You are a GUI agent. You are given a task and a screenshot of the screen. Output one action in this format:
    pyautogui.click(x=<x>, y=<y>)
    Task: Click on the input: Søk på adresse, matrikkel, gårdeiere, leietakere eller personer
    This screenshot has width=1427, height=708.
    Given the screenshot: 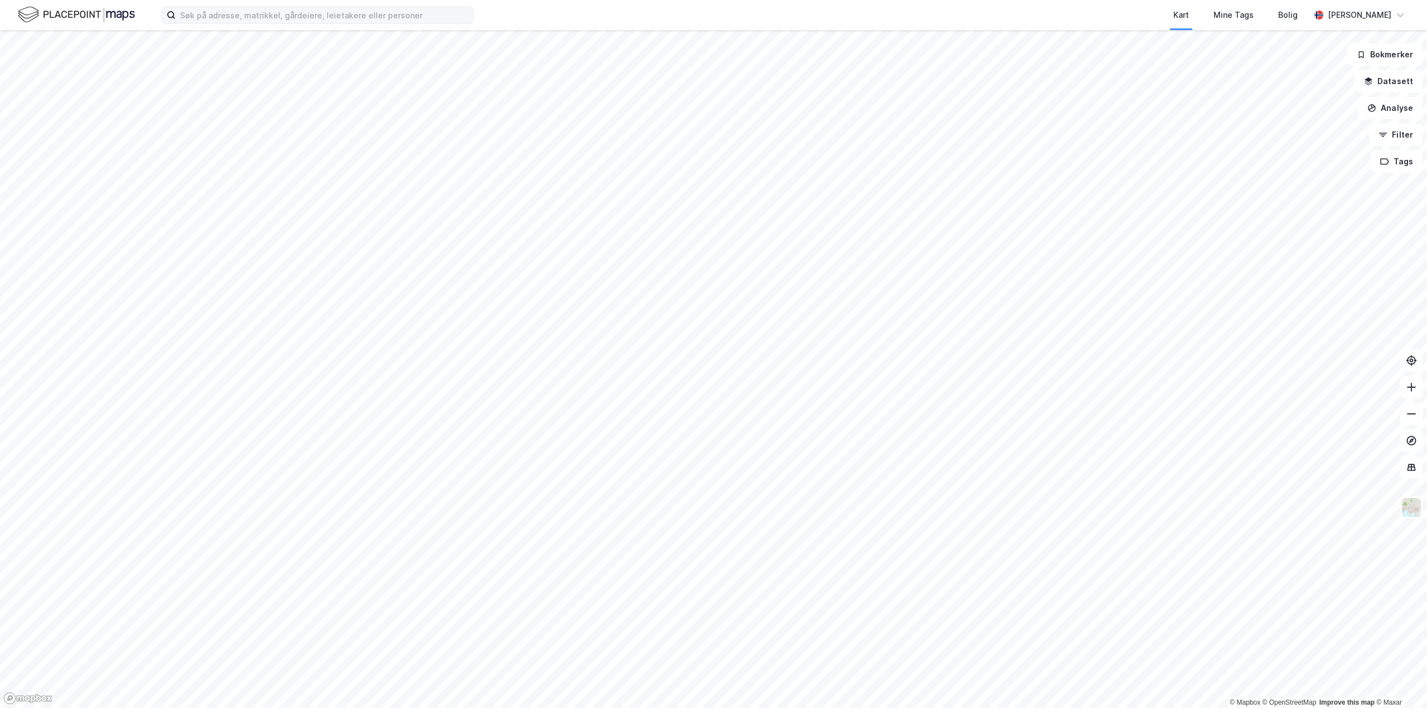 What is the action you would take?
    pyautogui.click(x=324, y=15)
    